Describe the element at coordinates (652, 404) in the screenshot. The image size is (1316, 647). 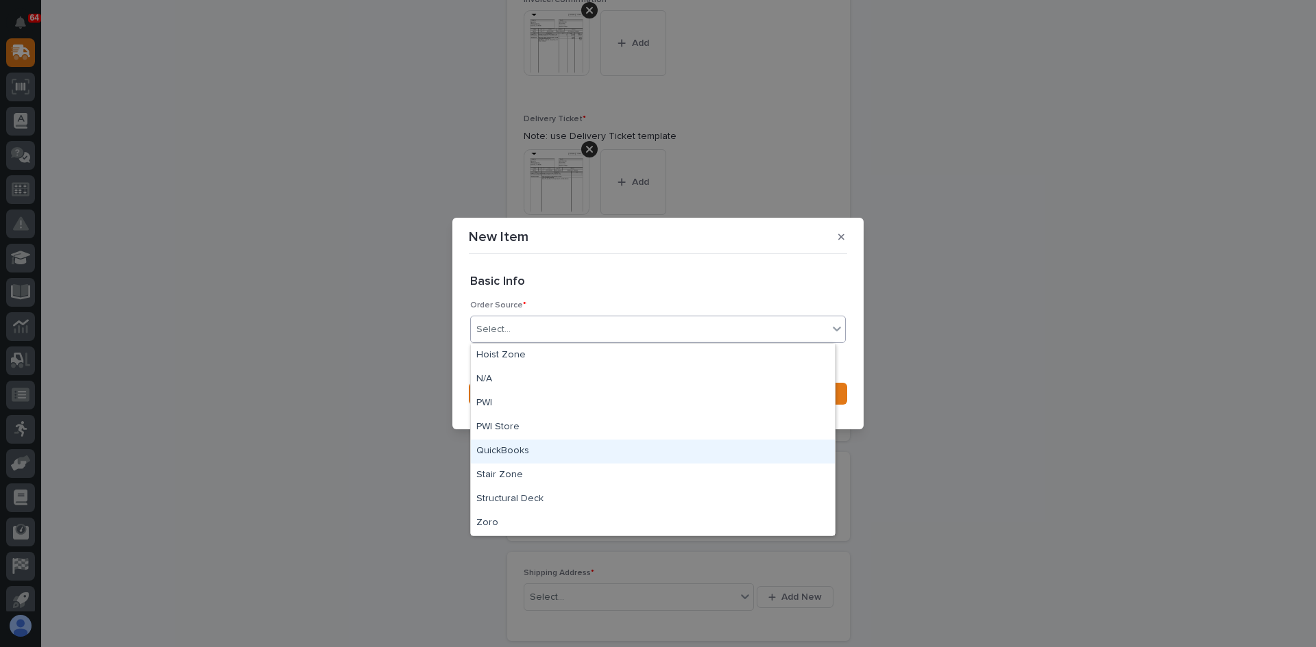
I see `div: PWI` at that location.